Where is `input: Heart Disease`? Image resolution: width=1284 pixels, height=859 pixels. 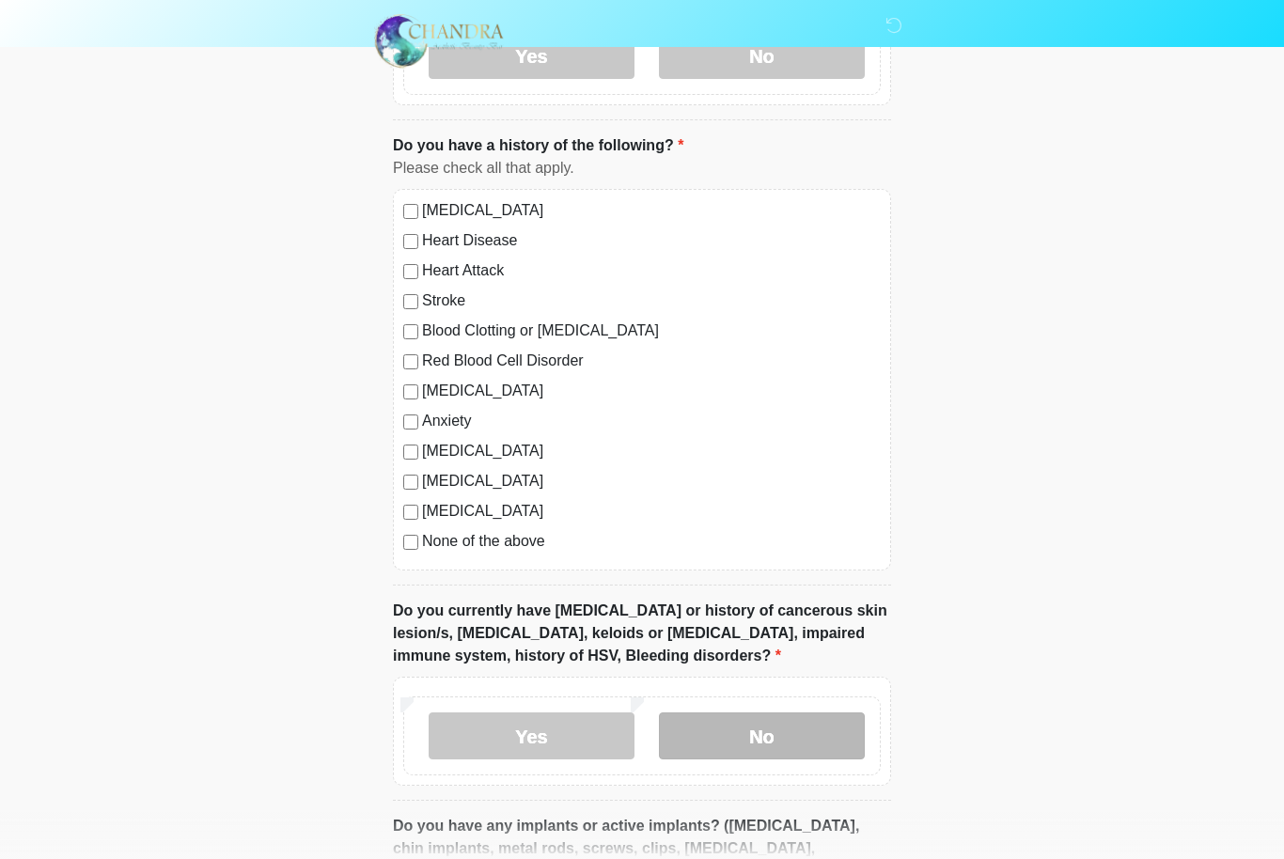
input: Heart Disease is located at coordinates (411, 242).